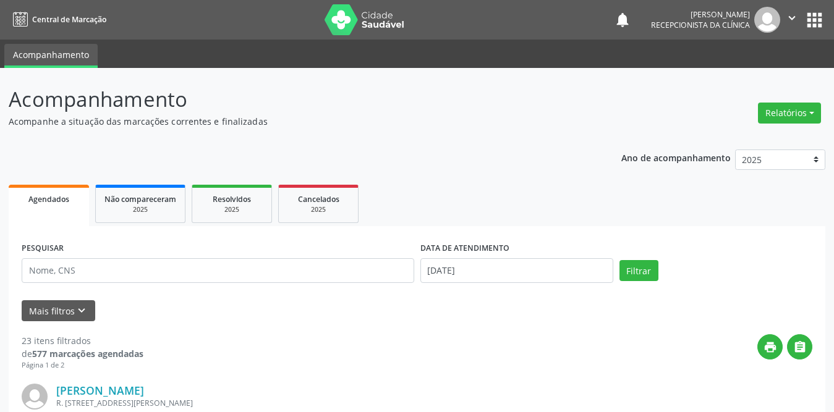 This screenshot has height=412, width=834. Describe the element at coordinates (51, 56) in the screenshot. I see `a: Acompanhamento` at that location.